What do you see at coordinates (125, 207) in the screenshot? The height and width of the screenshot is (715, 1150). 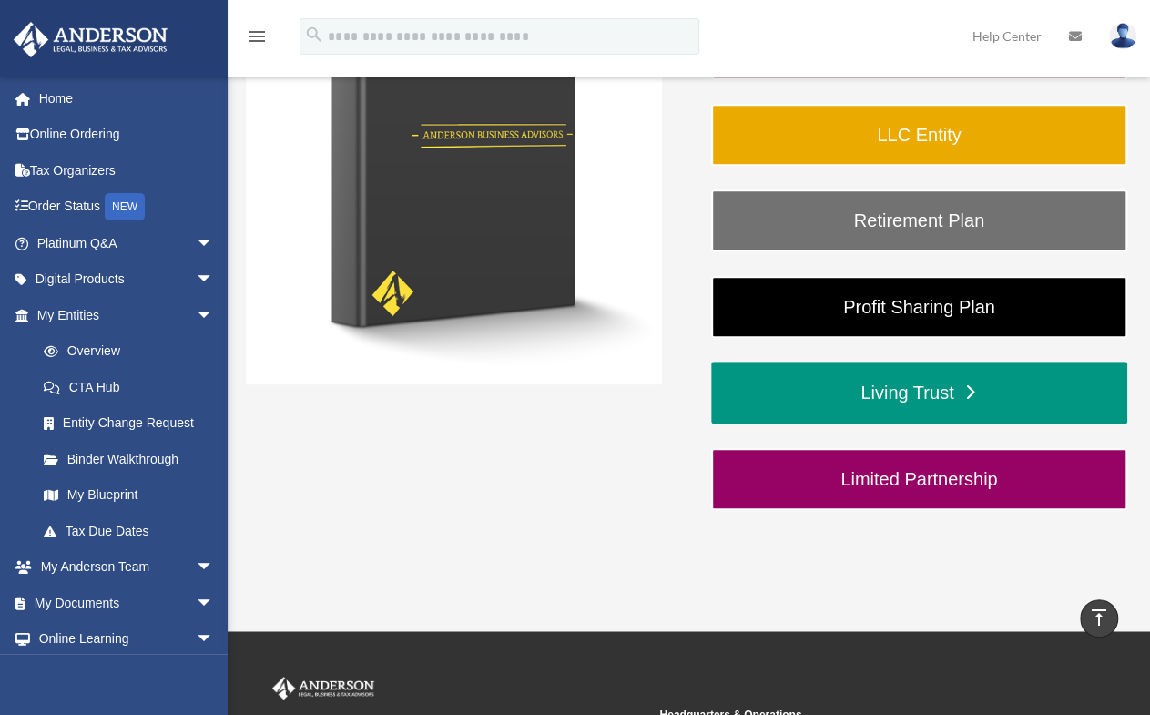 I see `div: NEW` at bounding box center [125, 207].